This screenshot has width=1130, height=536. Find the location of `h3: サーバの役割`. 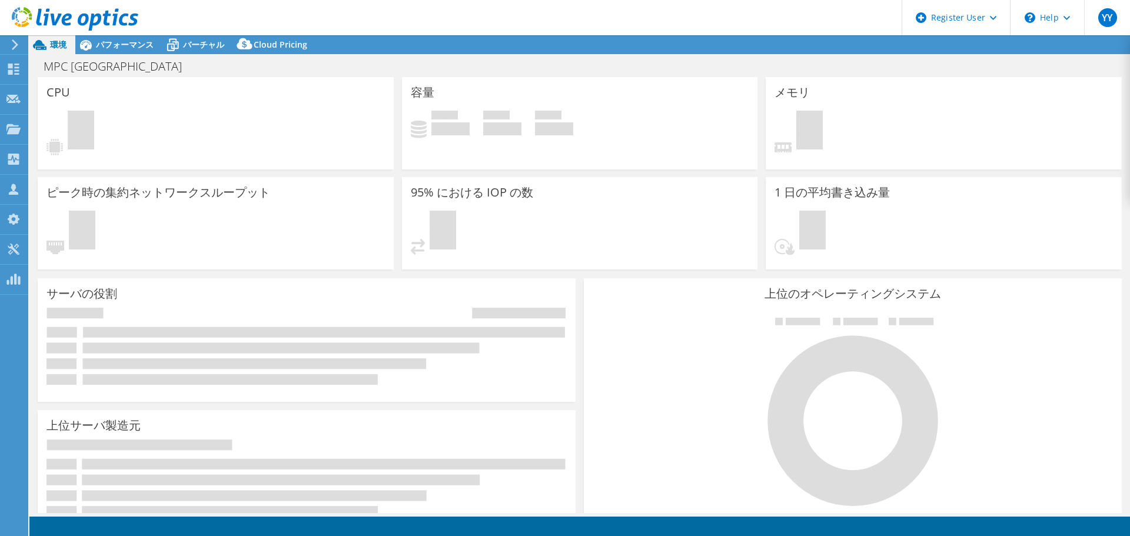

h3: サーバの役割 is located at coordinates (82, 294).